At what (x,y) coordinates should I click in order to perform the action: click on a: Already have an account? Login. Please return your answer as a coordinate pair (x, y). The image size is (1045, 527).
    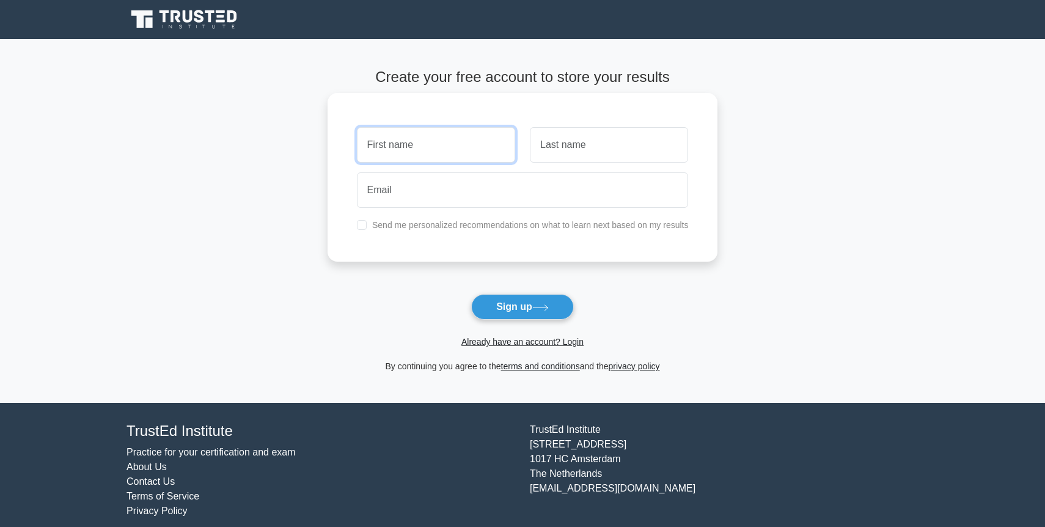
    Looking at the image, I should click on (522, 341).